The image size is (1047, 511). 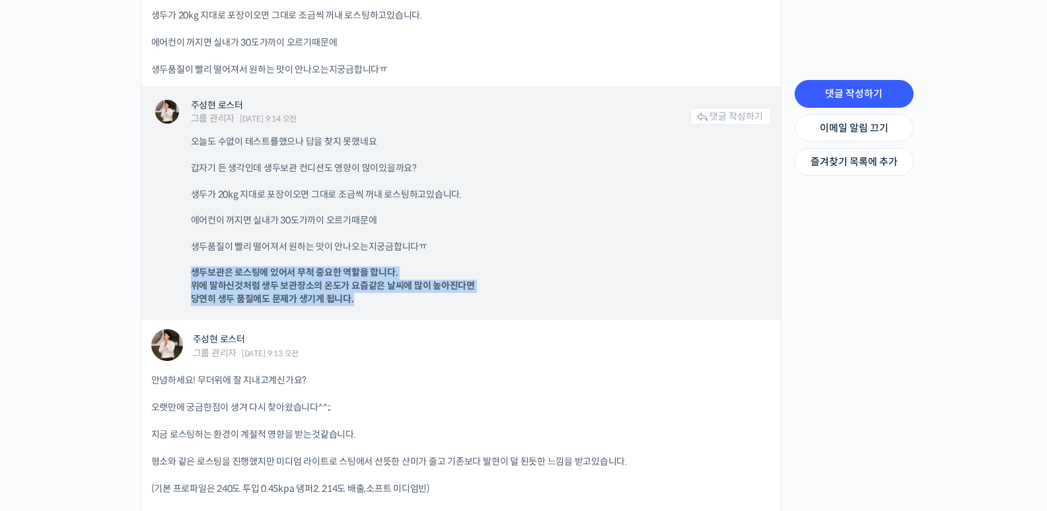 I want to click on p: 평소와 같은 로스팅을 진행했지만 미디엄 라이트로 스팅에서 산뜻한 산미가 줄고 기존보다 발현이 덜 된듯한 느낌을 받고있습니다., so click(x=461, y=461).